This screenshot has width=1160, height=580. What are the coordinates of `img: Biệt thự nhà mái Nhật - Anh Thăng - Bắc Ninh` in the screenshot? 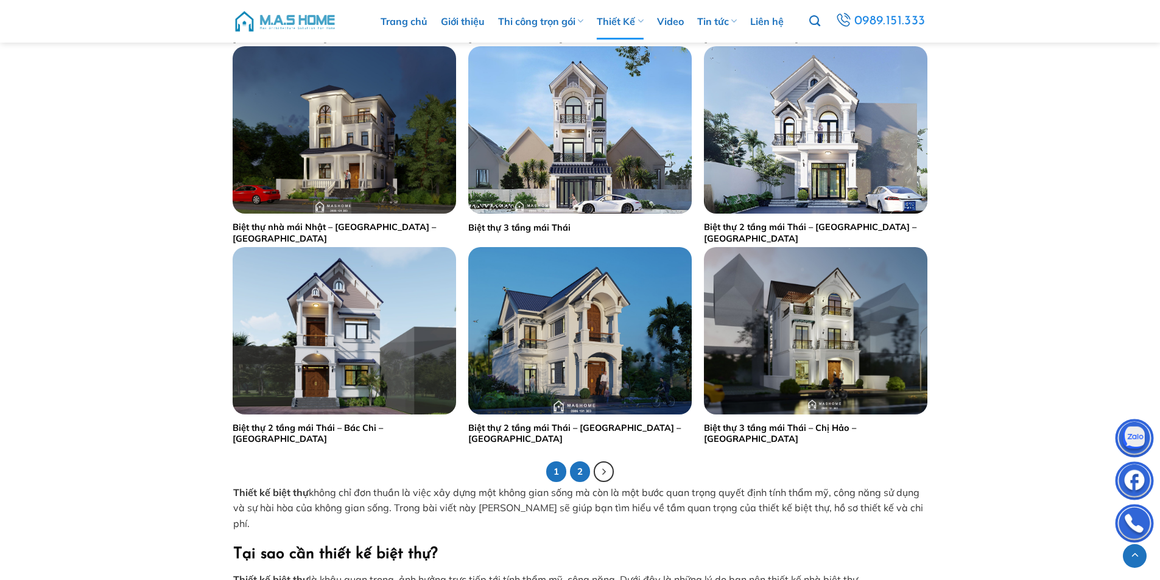 It's located at (344, 130).